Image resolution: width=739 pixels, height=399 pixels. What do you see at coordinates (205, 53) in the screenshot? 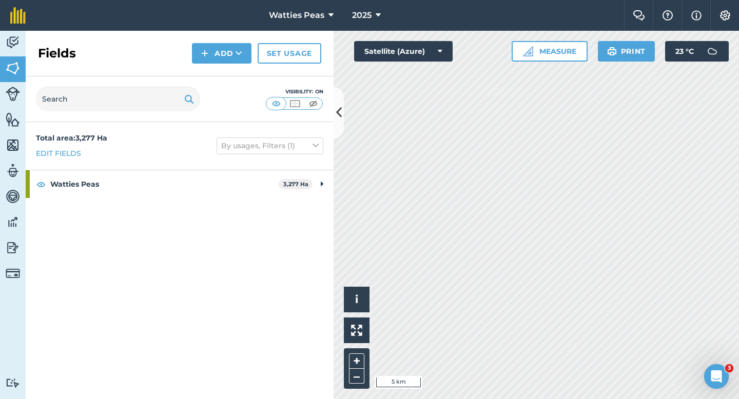
I see `img: svg+xml;base64,PHN2ZyB4bWxucz0iaHR0cDovL3d3dy53My5vcmcvMjAwMC9zdmciIHdpZHRoPSIxNCIgaGVpZ2h0PSIyNC...` at bounding box center [205, 53].